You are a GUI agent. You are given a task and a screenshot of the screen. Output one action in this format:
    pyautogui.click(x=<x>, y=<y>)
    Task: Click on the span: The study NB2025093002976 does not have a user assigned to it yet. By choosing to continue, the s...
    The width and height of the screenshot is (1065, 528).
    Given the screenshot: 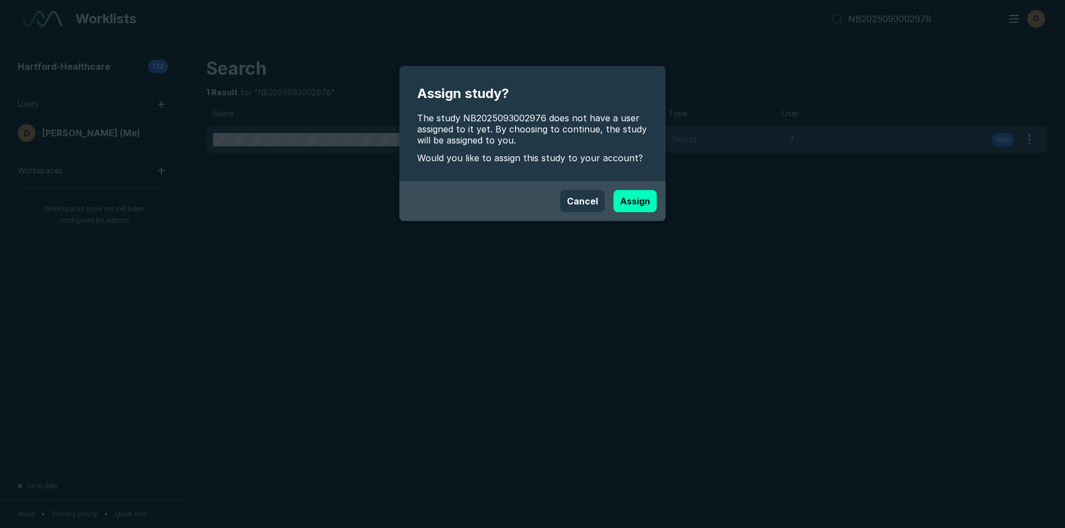 What is the action you would take?
    pyautogui.click(x=532, y=129)
    